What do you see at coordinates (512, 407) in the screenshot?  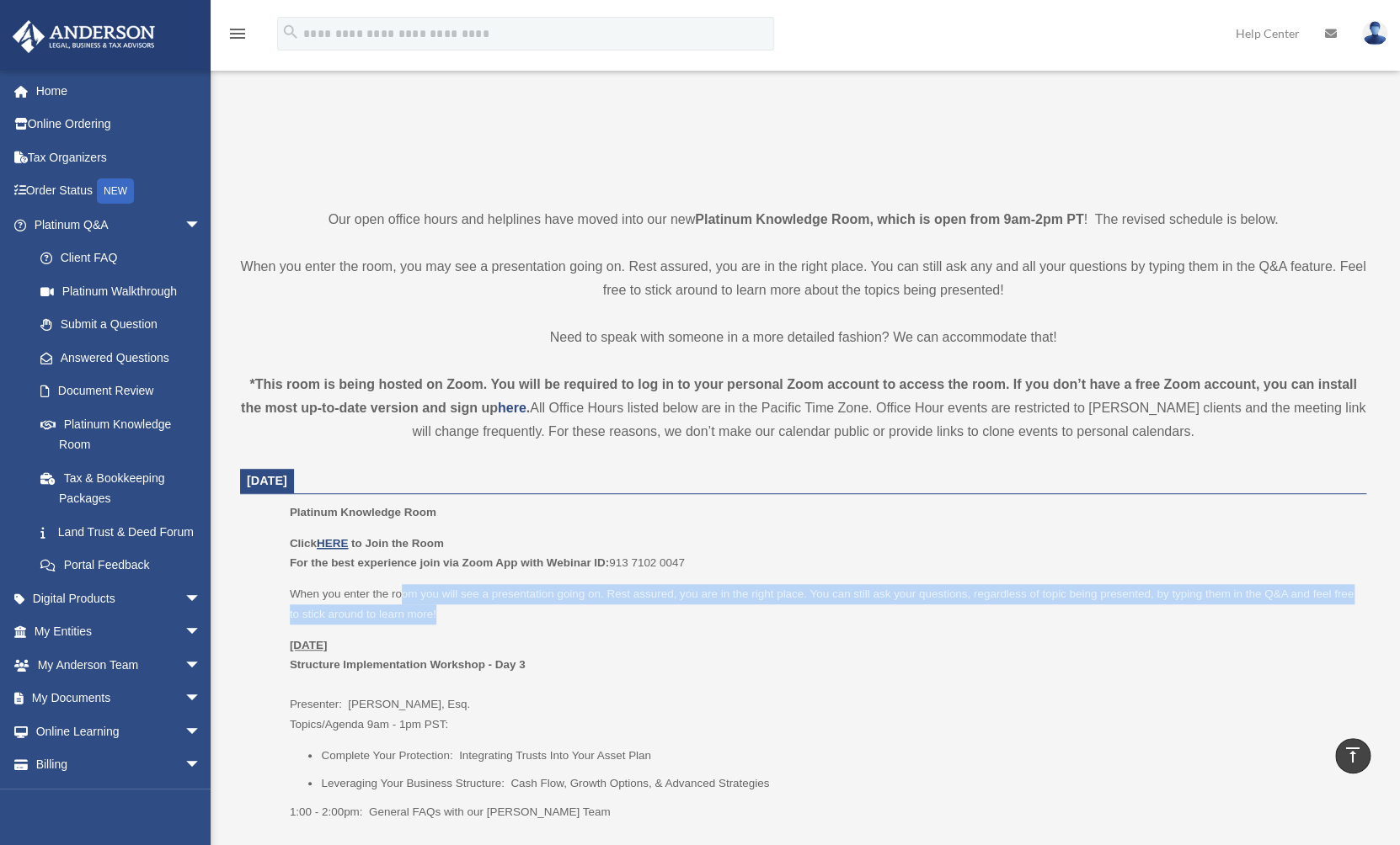 I see `strong: here` at bounding box center [512, 407].